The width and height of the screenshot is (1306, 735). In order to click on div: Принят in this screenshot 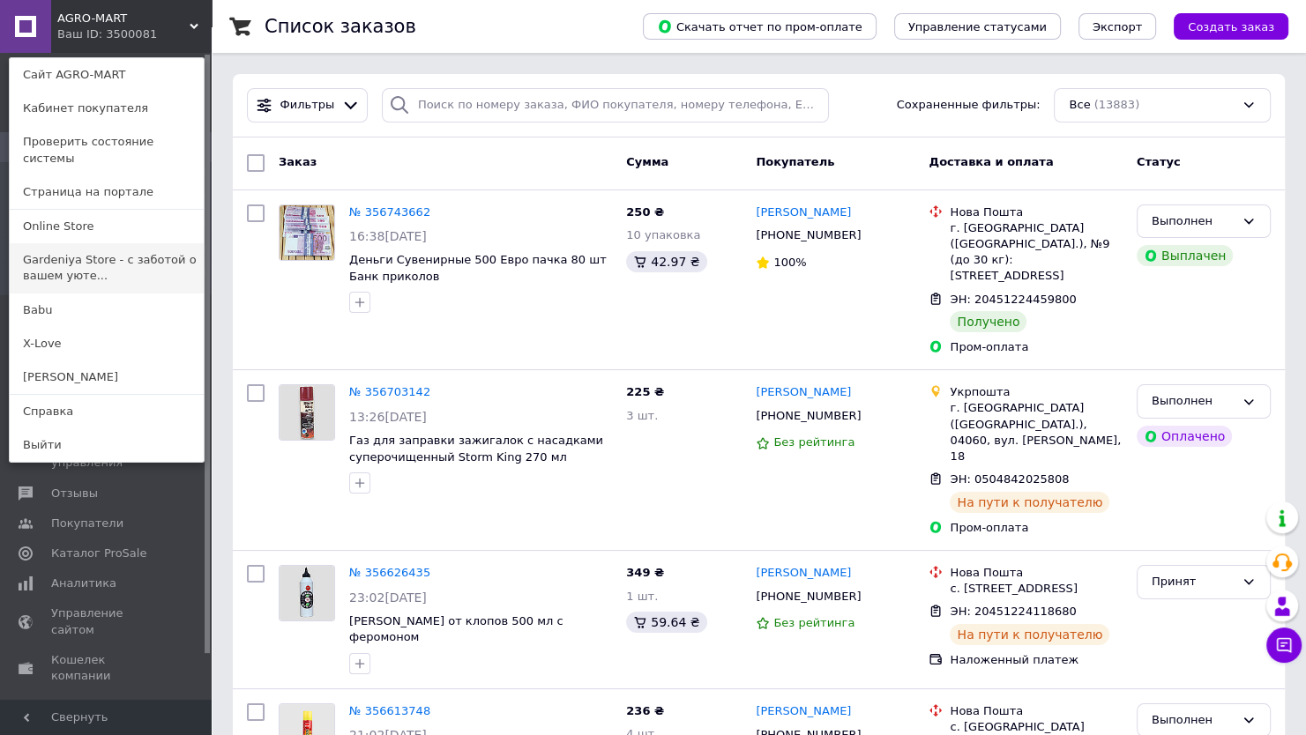, I will do `click(1193, 582)`.